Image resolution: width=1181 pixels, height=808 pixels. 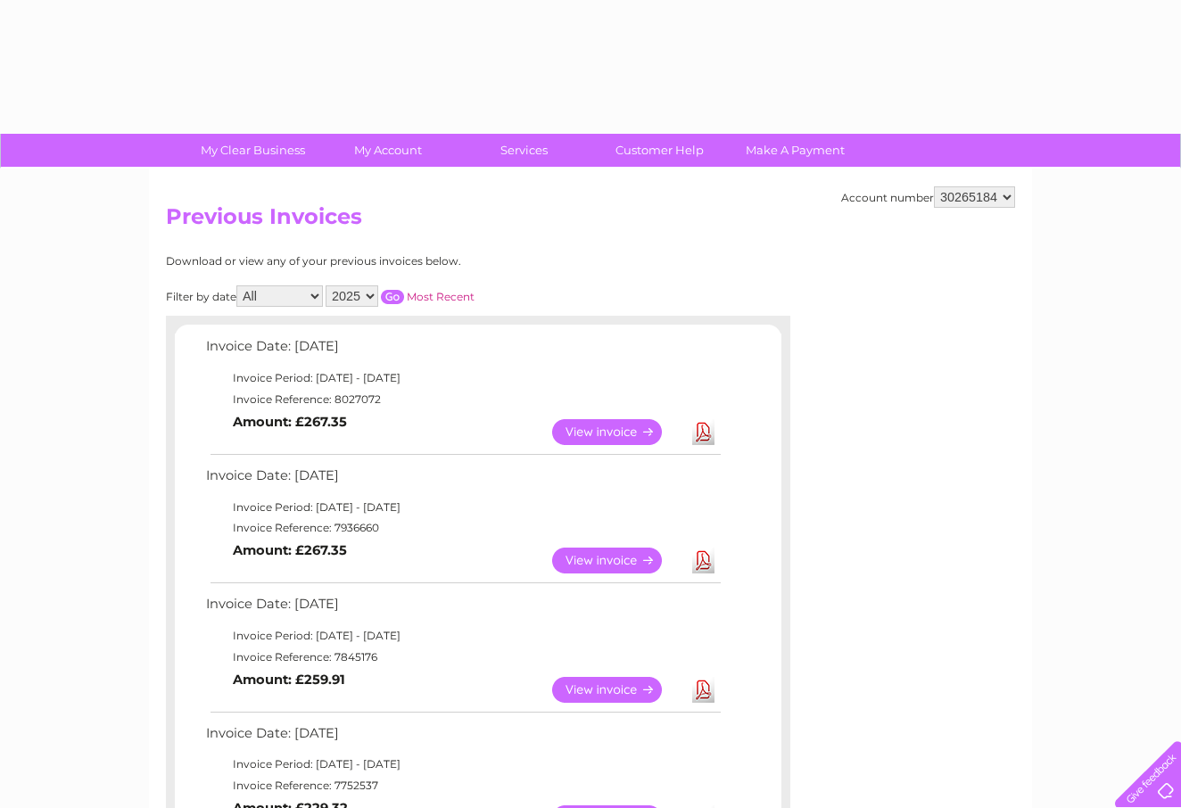 What do you see at coordinates (928, 197) in the screenshot?
I see `div: Account number` at bounding box center [928, 197].